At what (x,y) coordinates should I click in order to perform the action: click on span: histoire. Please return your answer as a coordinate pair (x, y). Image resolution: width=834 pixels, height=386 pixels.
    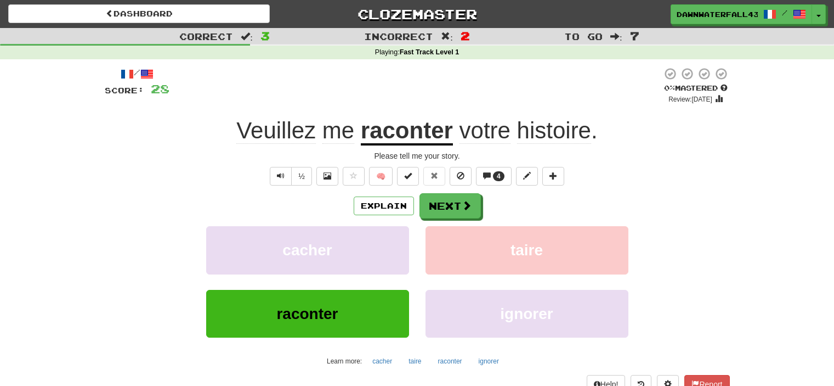
    Looking at the image, I should click on (554, 131).